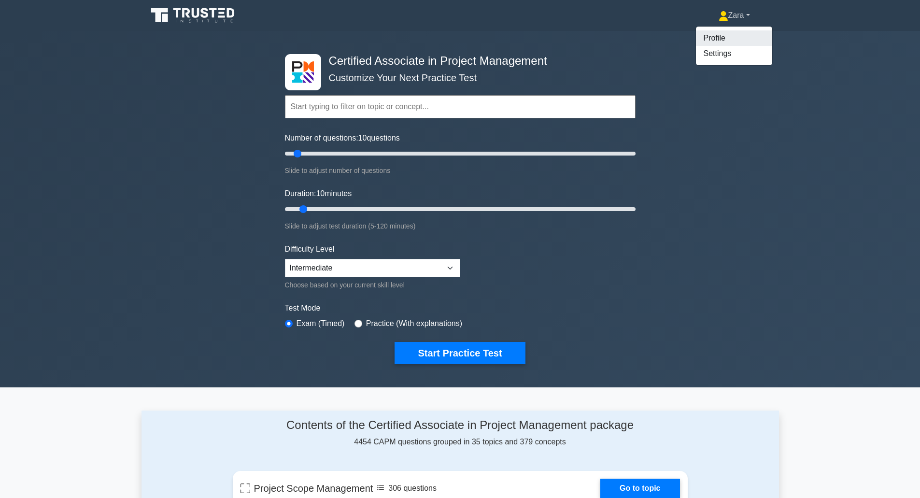 This screenshot has width=920, height=498. I want to click on div: Slide to adjust number of questions, so click(460, 170).